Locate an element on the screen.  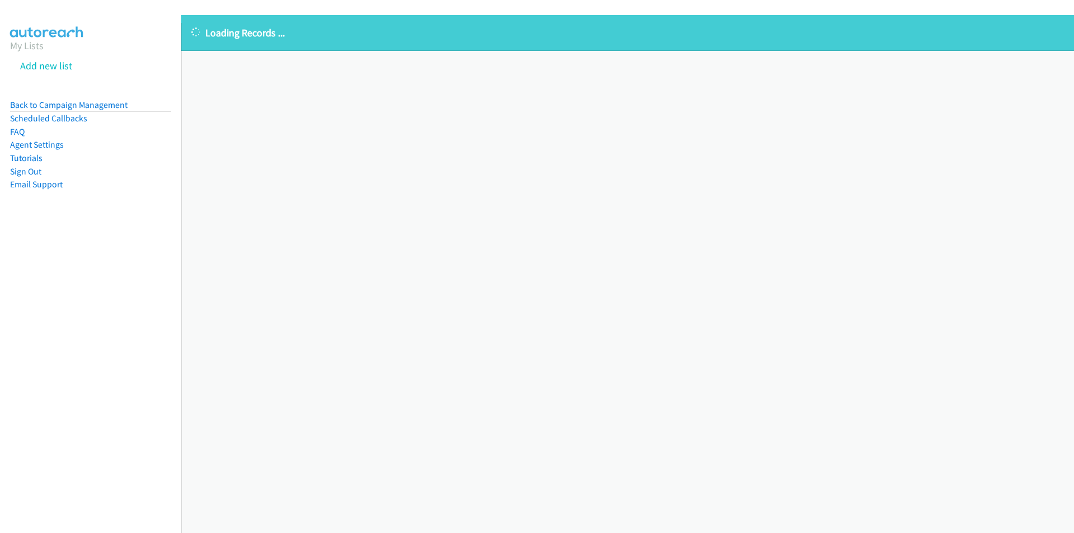
a: Agent Settings is located at coordinates (37, 144).